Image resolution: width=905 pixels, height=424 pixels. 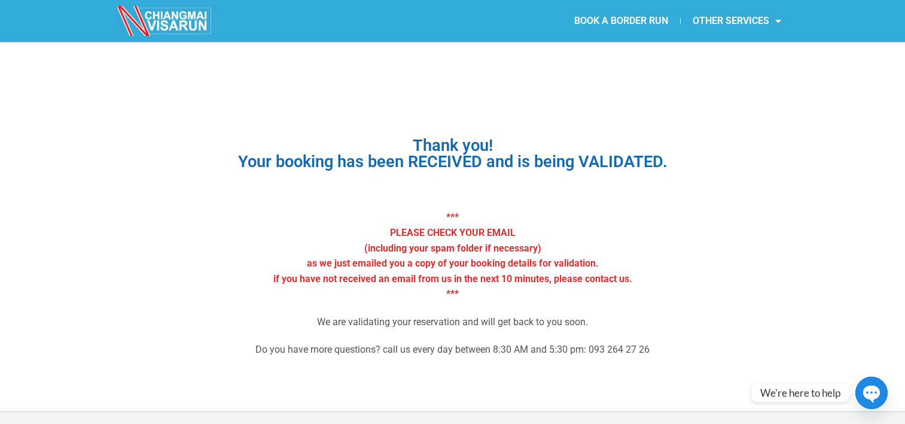 What do you see at coordinates (453, 154) in the screenshot?
I see `h1: Thank you! Your booking has been RECEIVED and is being VALIDATED.` at bounding box center [453, 154].